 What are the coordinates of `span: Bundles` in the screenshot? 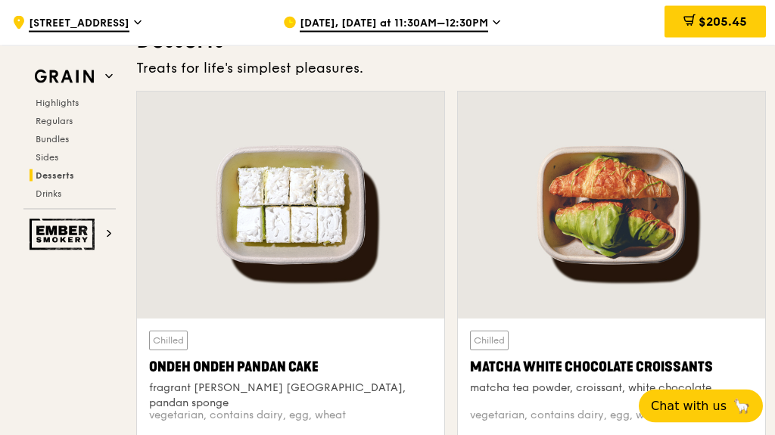 It's located at (52, 139).